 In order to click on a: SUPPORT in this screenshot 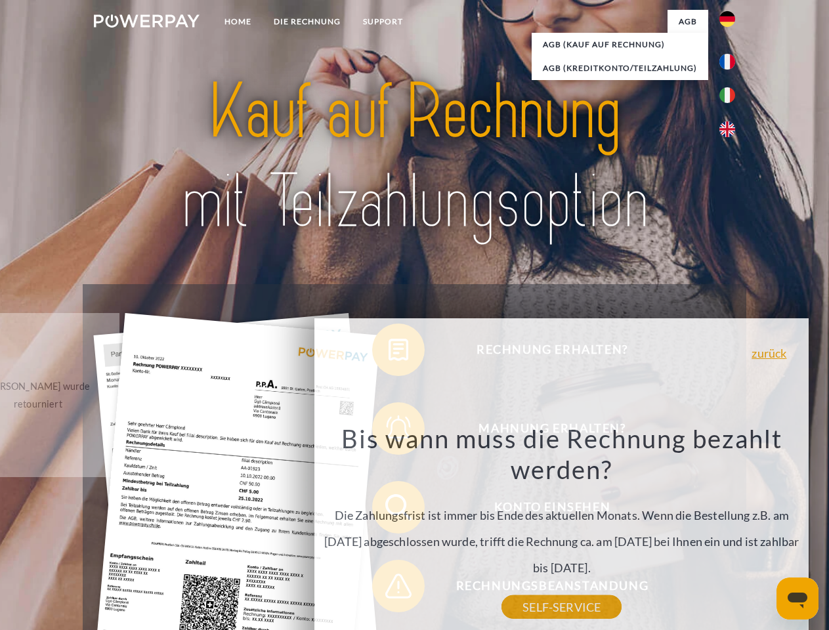, I will do `click(383, 22)`.